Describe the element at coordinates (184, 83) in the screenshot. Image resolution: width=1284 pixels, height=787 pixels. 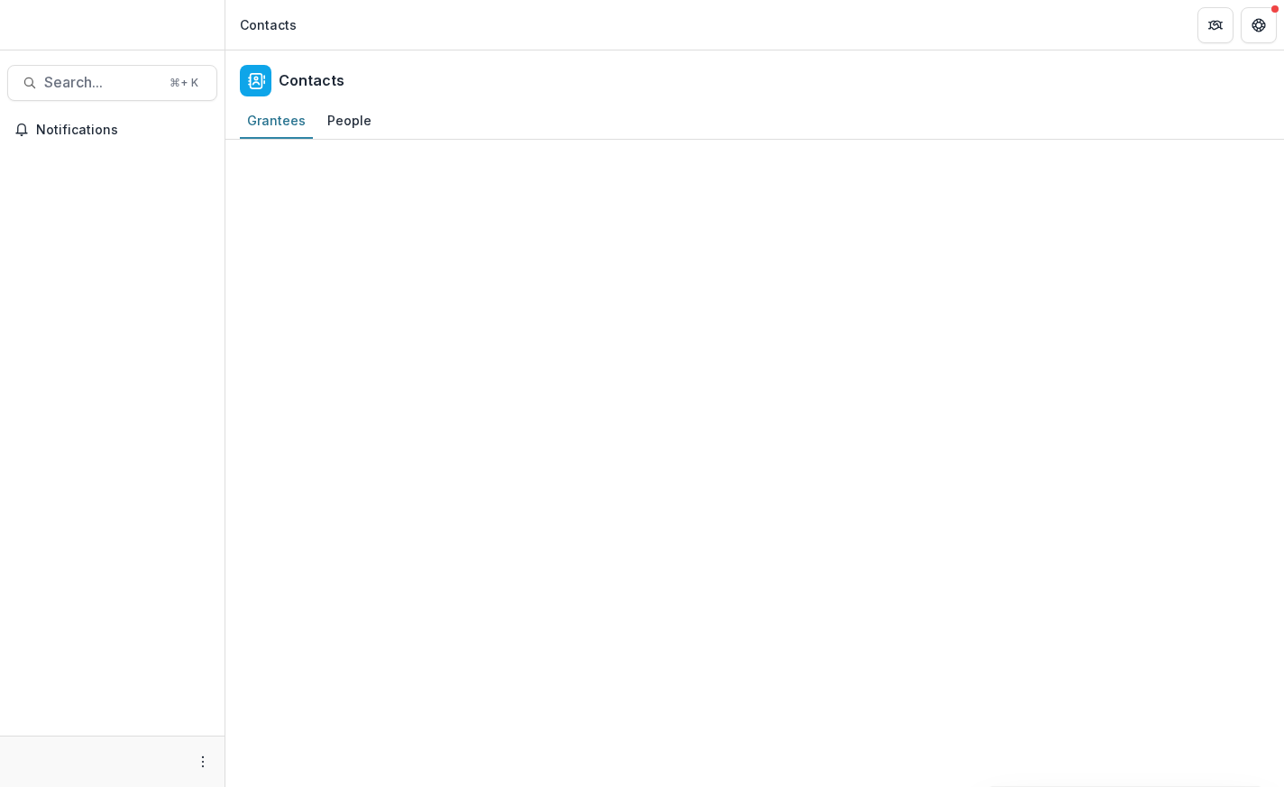
I see `div: ⌘ + K` at that location.